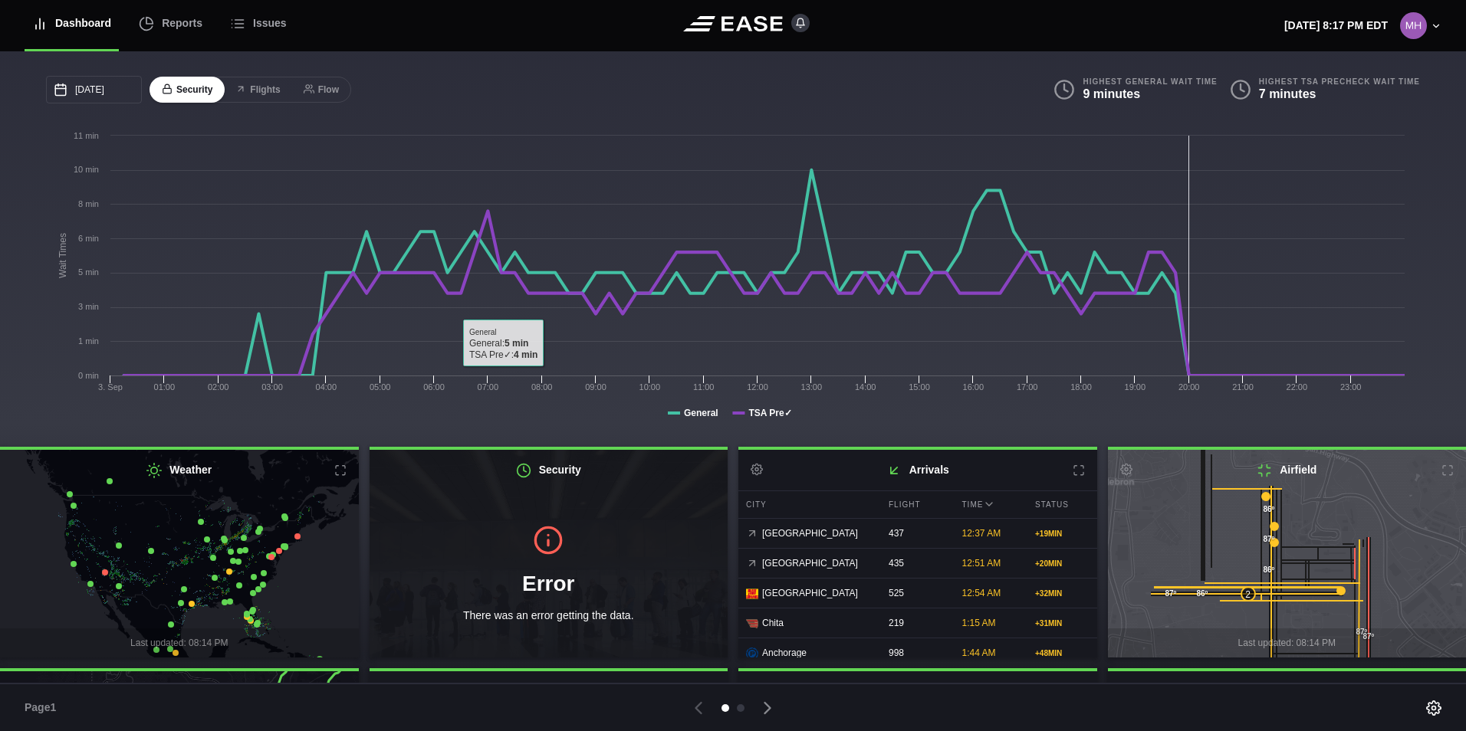  Describe the element at coordinates (773, 623) in the screenshot. I see `span: Chita` at that location.